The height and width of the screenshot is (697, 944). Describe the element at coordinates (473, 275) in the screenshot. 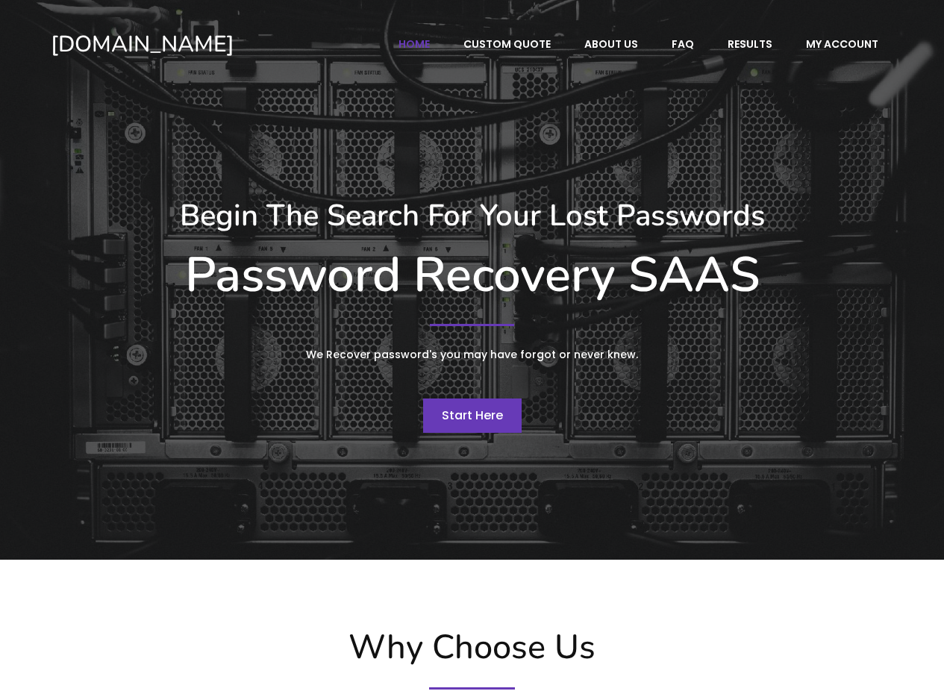

I see `h1: Password Recovery SAAS` at that location.